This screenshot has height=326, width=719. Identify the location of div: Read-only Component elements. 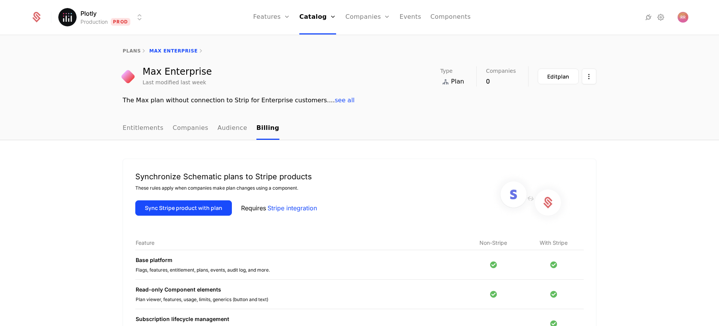
(299, 290).